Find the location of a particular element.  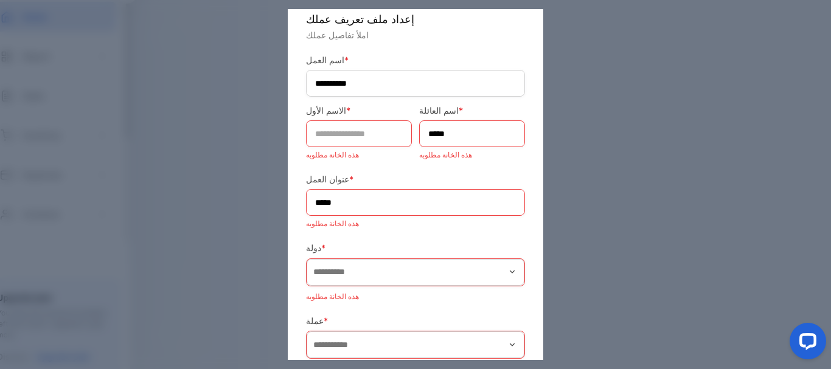

font: عملة is located at coordinates (315, 321).